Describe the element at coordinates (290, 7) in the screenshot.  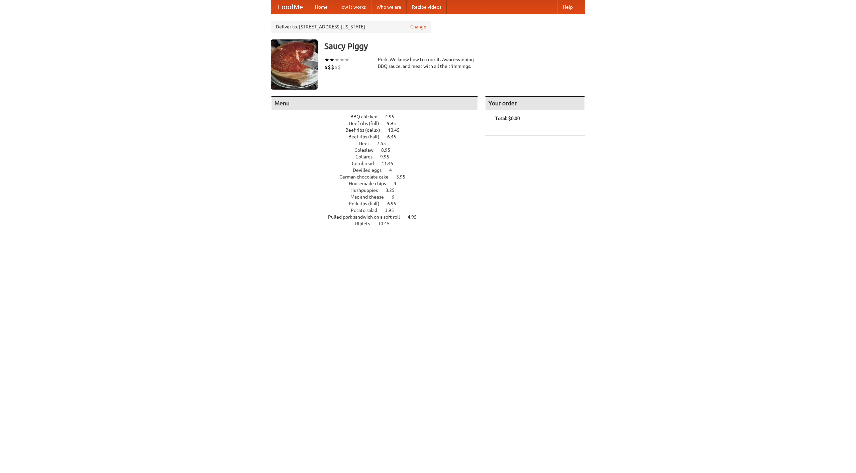
I see `a: FoodMe` at that location.